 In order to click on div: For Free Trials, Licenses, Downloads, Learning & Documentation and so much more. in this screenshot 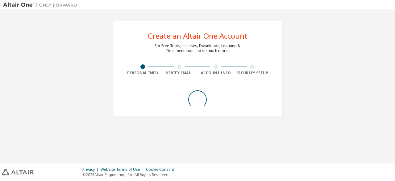, I will do `click(198, 48)`.